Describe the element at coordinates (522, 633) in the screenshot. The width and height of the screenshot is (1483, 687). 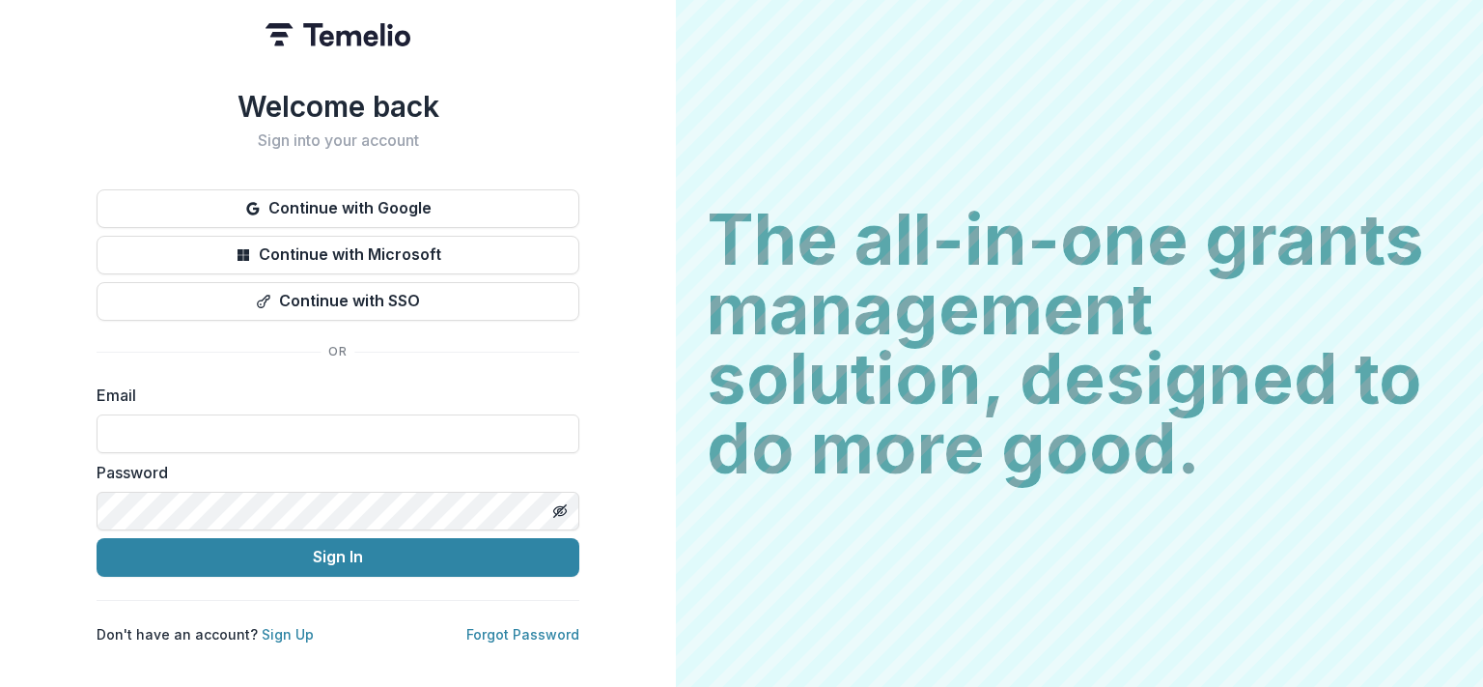
I see `a: Forgot Password` at that location.